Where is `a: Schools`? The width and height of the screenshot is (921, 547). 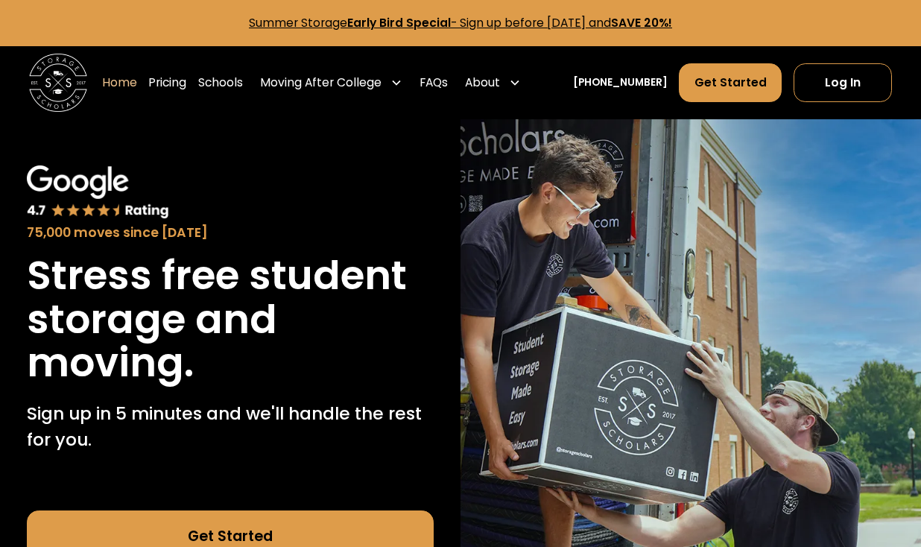
a: Schools is located at coordinates (221, 83).